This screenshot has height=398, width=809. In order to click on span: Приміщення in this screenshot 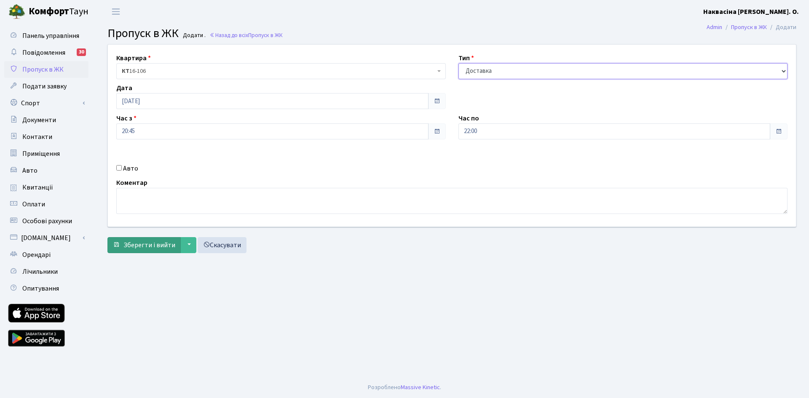, I will do `click(41, 154)`.